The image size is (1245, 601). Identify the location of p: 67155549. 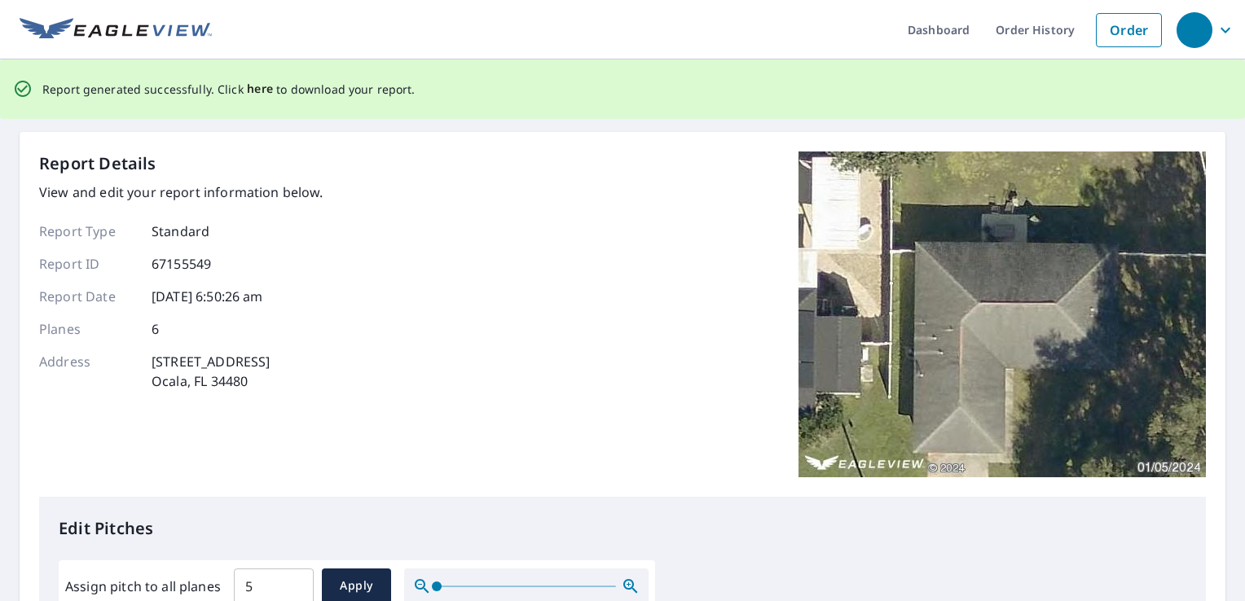
(181, 264).